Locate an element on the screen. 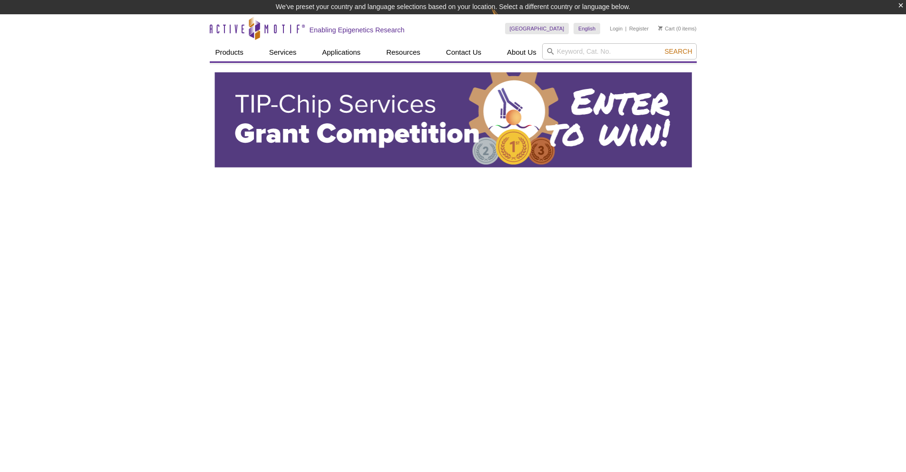 The image size is (906, 472). a: English is located at coordinates (587, 29).